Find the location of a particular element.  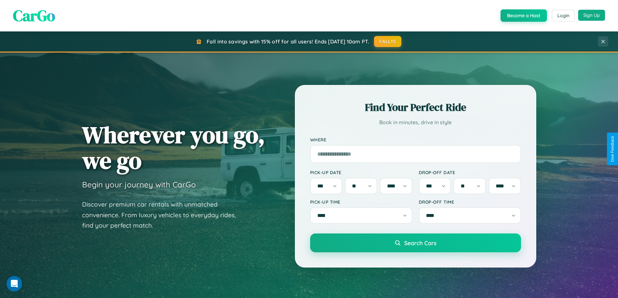

h3: Begin your journey with CarGo is located at coordinates (139, 185).